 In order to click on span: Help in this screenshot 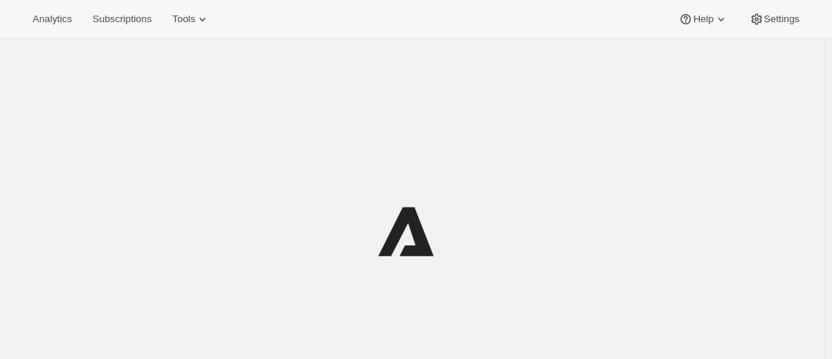, I will do `click(702, 19)`.